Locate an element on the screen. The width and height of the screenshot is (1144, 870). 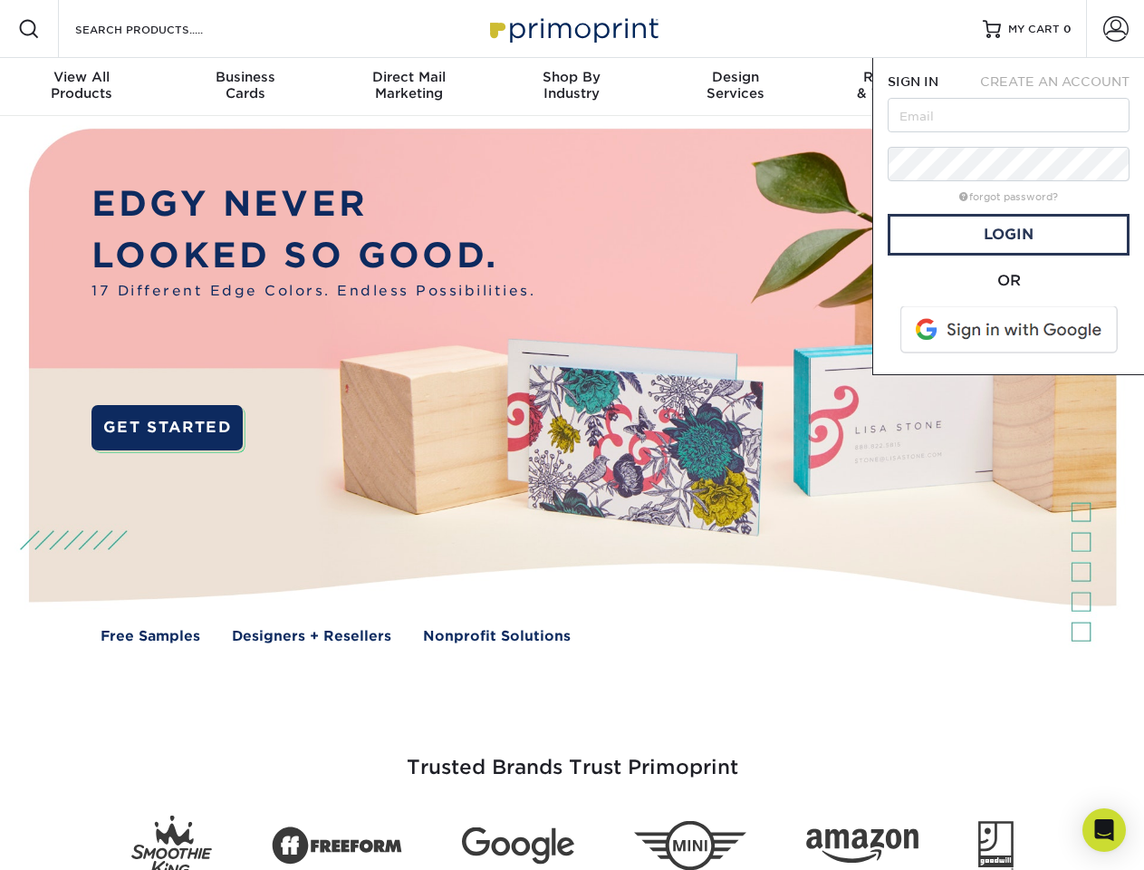
a: Direct MailMarketing is located at coordinates (409, 87).